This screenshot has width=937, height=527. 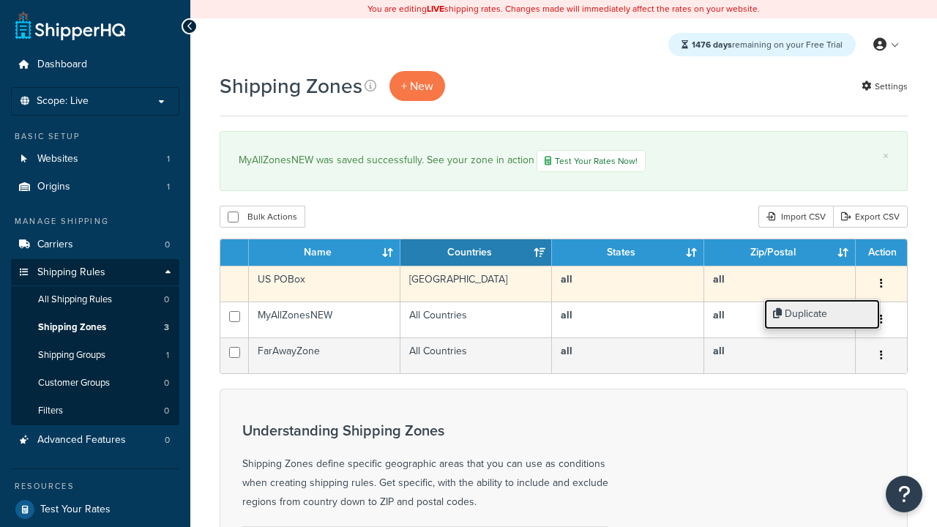 I want to click on li: Websites, so click(x=95, y=159).